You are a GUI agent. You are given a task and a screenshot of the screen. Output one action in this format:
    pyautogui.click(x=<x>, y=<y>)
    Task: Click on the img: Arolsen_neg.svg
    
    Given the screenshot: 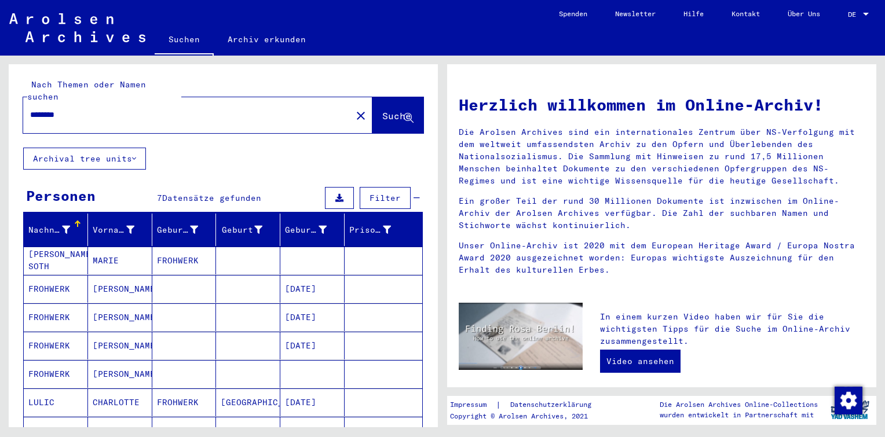 What is the action you would take?
    pyautogui.click(x=77, y=28)
    